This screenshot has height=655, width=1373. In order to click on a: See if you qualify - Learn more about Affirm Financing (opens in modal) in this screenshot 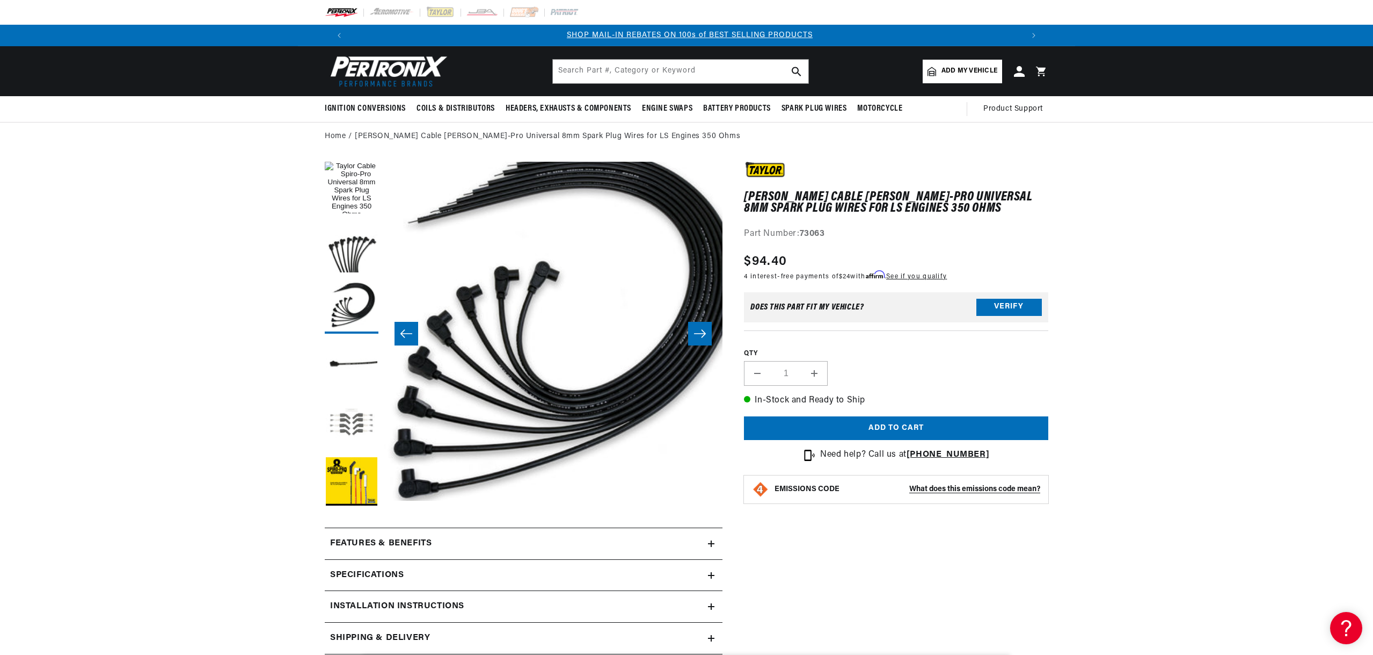, I will do `click(917, 277)`.